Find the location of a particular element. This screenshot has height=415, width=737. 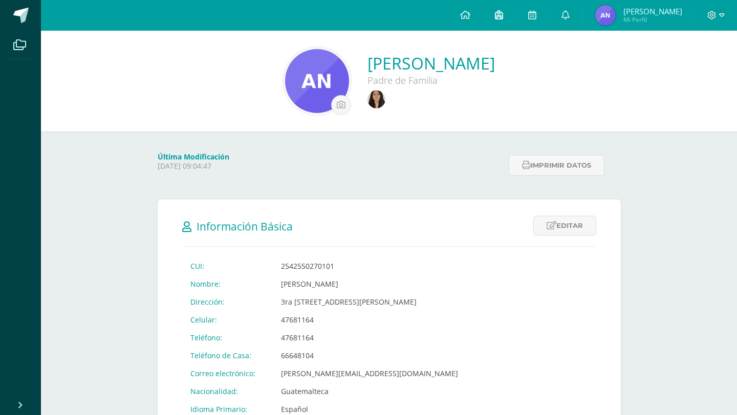

button: Imprimir datos is located at coordinates (556, 165).